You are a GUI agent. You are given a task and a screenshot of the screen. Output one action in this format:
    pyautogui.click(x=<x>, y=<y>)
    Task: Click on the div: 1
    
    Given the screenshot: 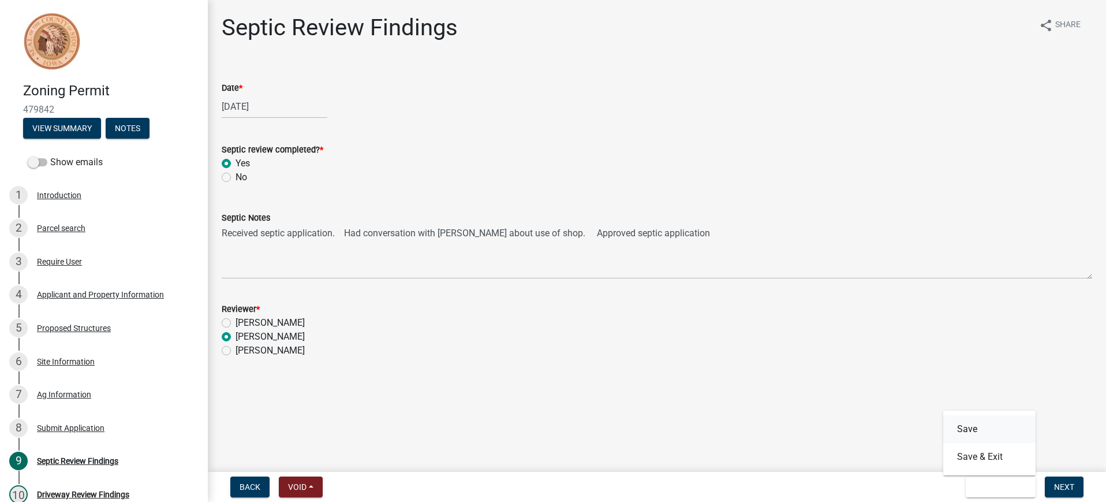 What is the action you would take?
    pyautogui.click(x=18, y=195)
    